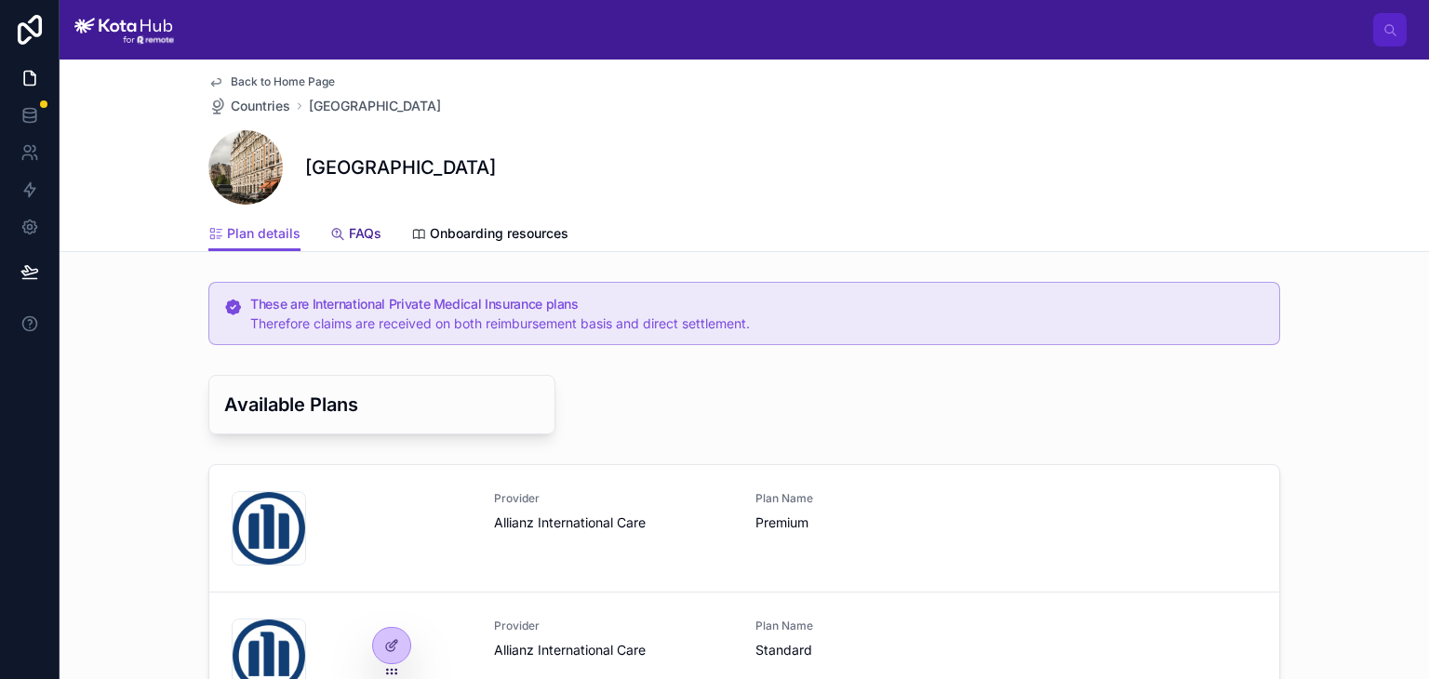 This screenshot has height=679, width=1429. Describe the element at coordinates (365, 234) in the screenshot. I see `span: FAQs` at that location.